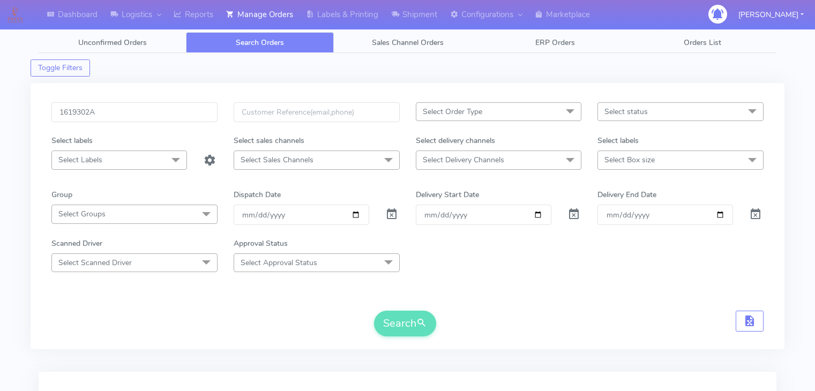 This screenshot has width=815, height=391. I want to click on ul: Tabs, so click(407, 42).